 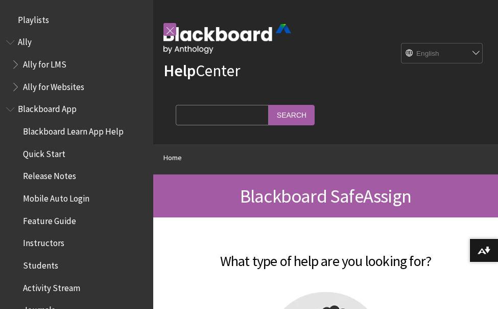 What do you see at coordinates (25, 40) in the screenshot?
I see `span: Ally` at bounding box center [25, 40].